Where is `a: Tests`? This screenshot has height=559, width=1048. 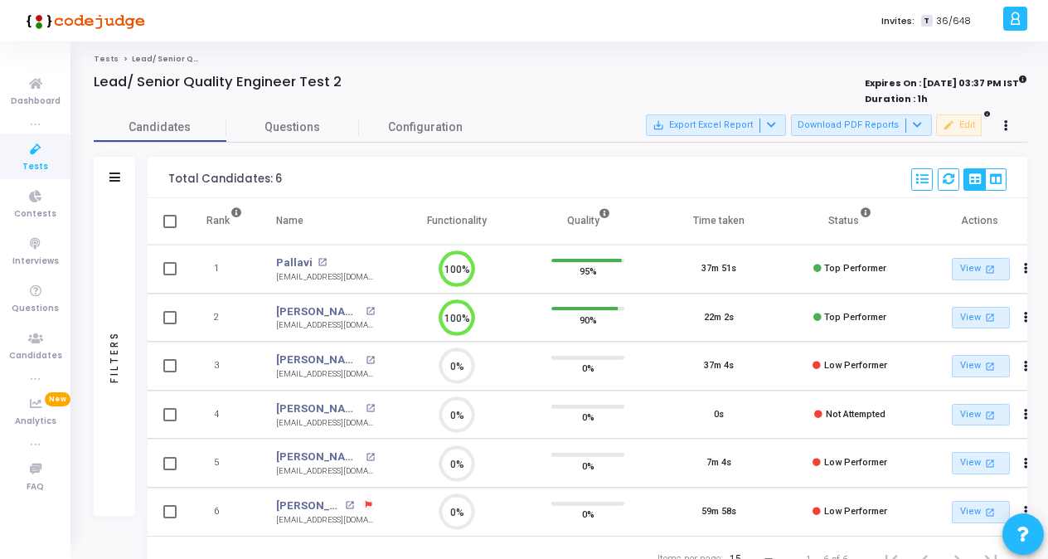
a: Tests is located at coordinates (106, 59).